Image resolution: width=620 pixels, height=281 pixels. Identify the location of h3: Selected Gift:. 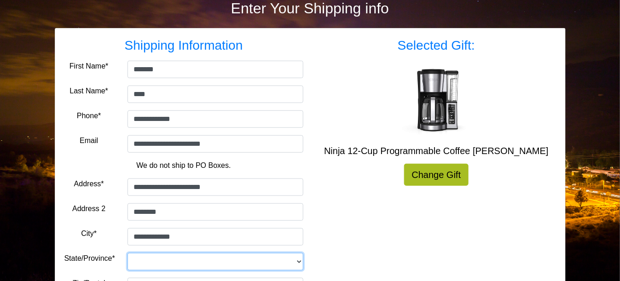
(436, 46).